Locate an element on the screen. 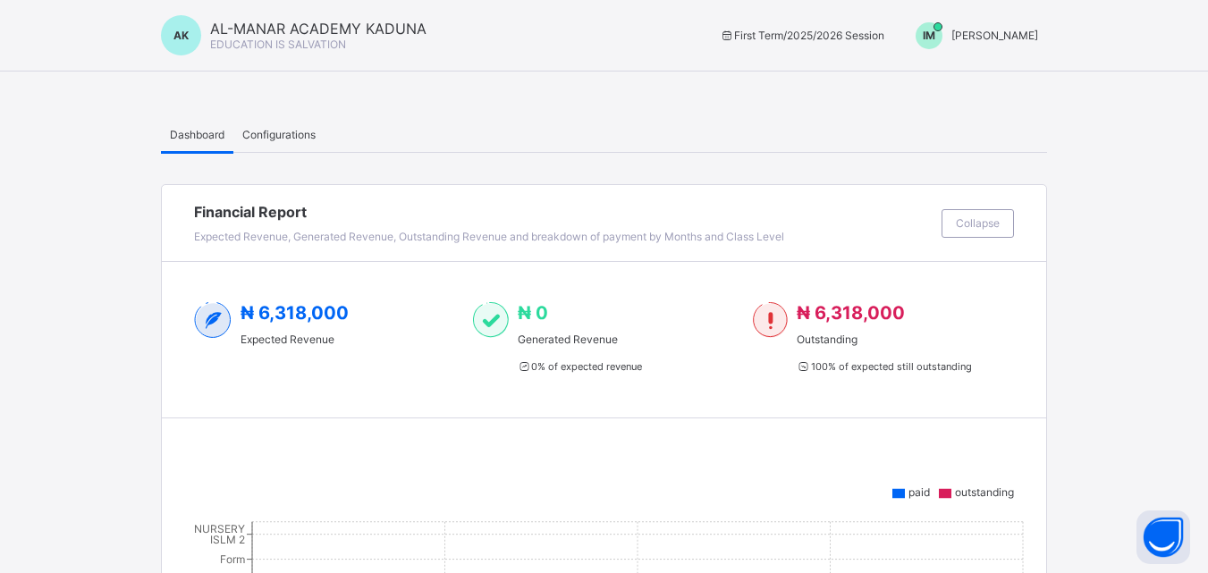 This screenshot has width=1208, height=573. span: session/term information is located at coordinates (801, 35).